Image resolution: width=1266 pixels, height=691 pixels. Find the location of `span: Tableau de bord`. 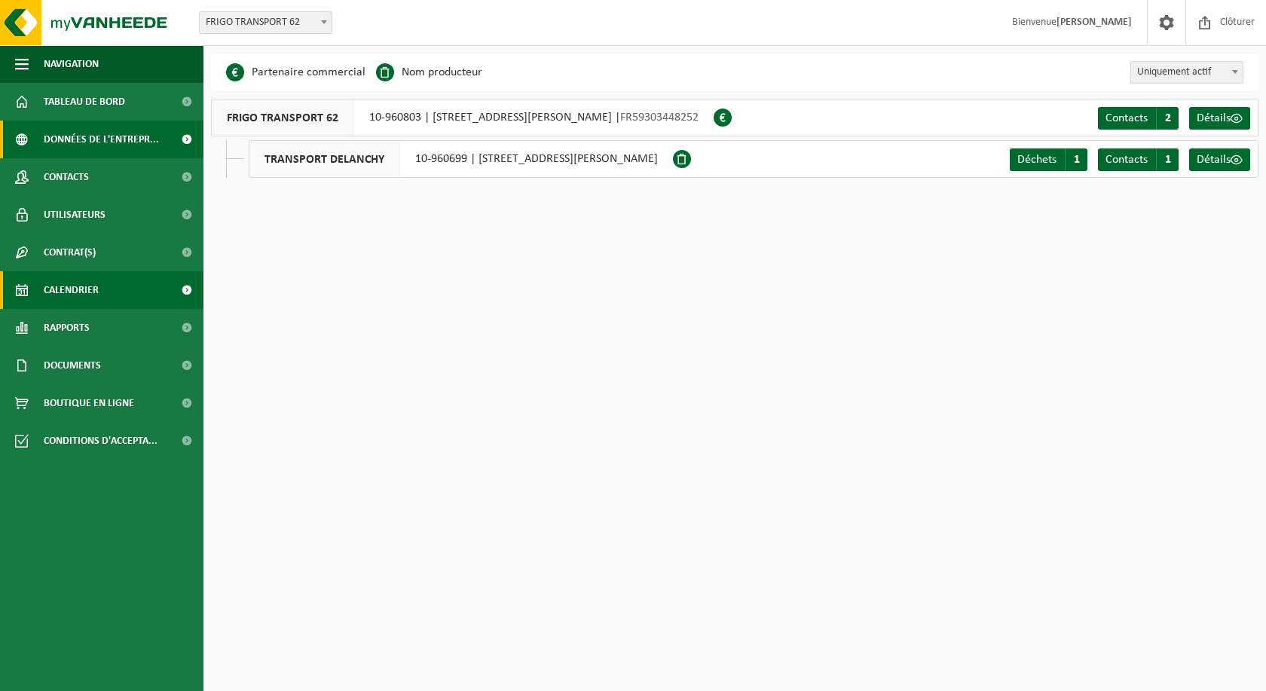

span: Tableau de bord is located at coordinates (84, 102).